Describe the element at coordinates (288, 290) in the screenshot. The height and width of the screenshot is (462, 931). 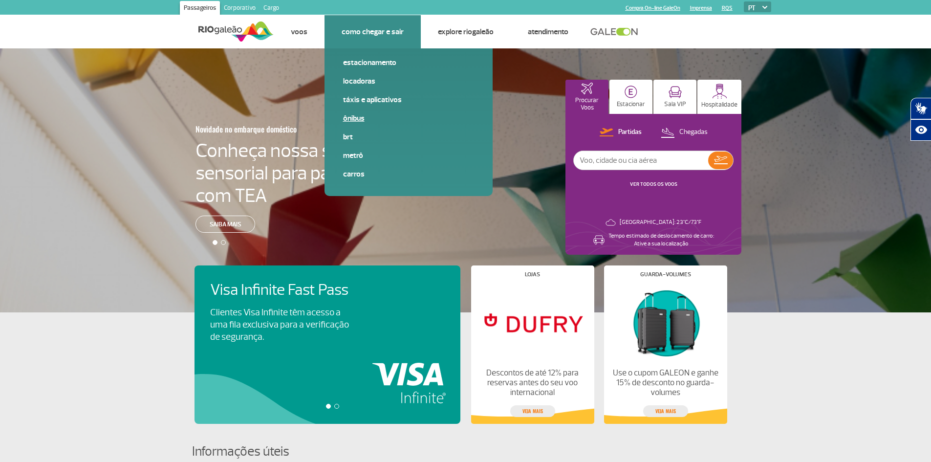
I see `h4: Visa Infinite Fast Pass` at that location.